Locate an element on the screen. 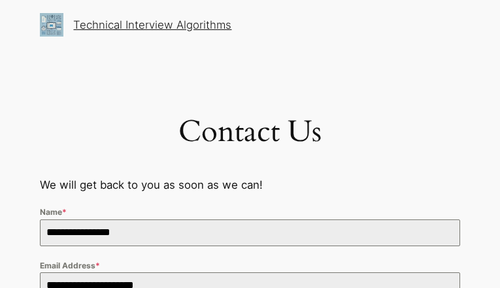  img: The Technical Interview Algorithms Course is located at coordinates (52, 25).